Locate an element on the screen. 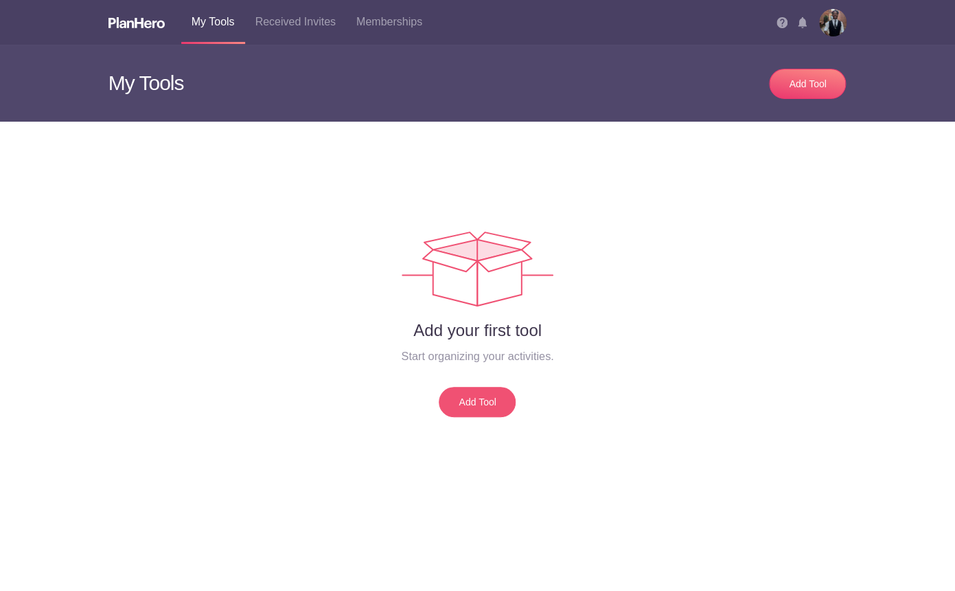 This screenshot has width=955, height=591. img: Help icon is located at coordinates (782, 23).